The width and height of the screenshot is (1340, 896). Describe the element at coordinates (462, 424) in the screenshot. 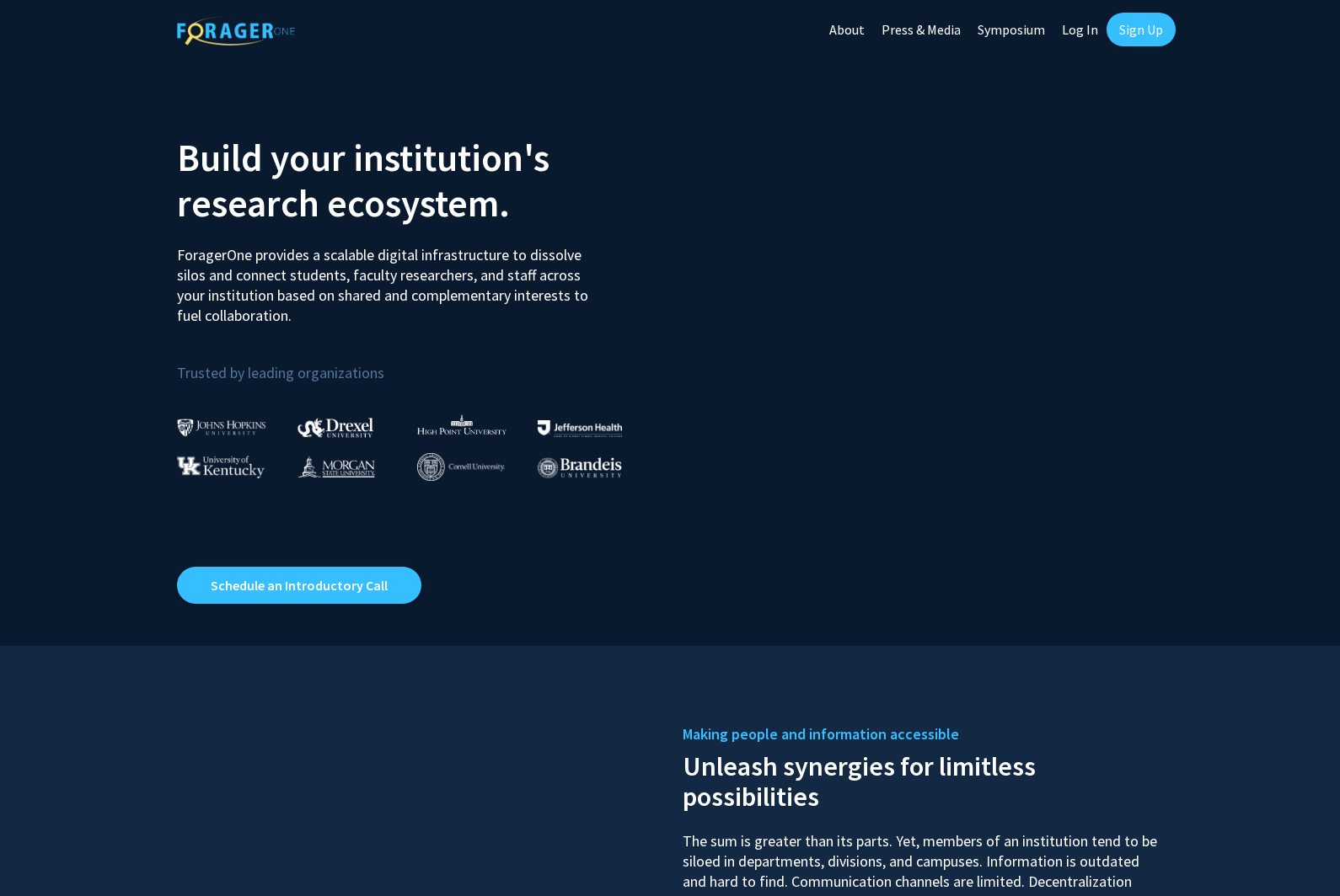

I see `img: High Point University` at that location.